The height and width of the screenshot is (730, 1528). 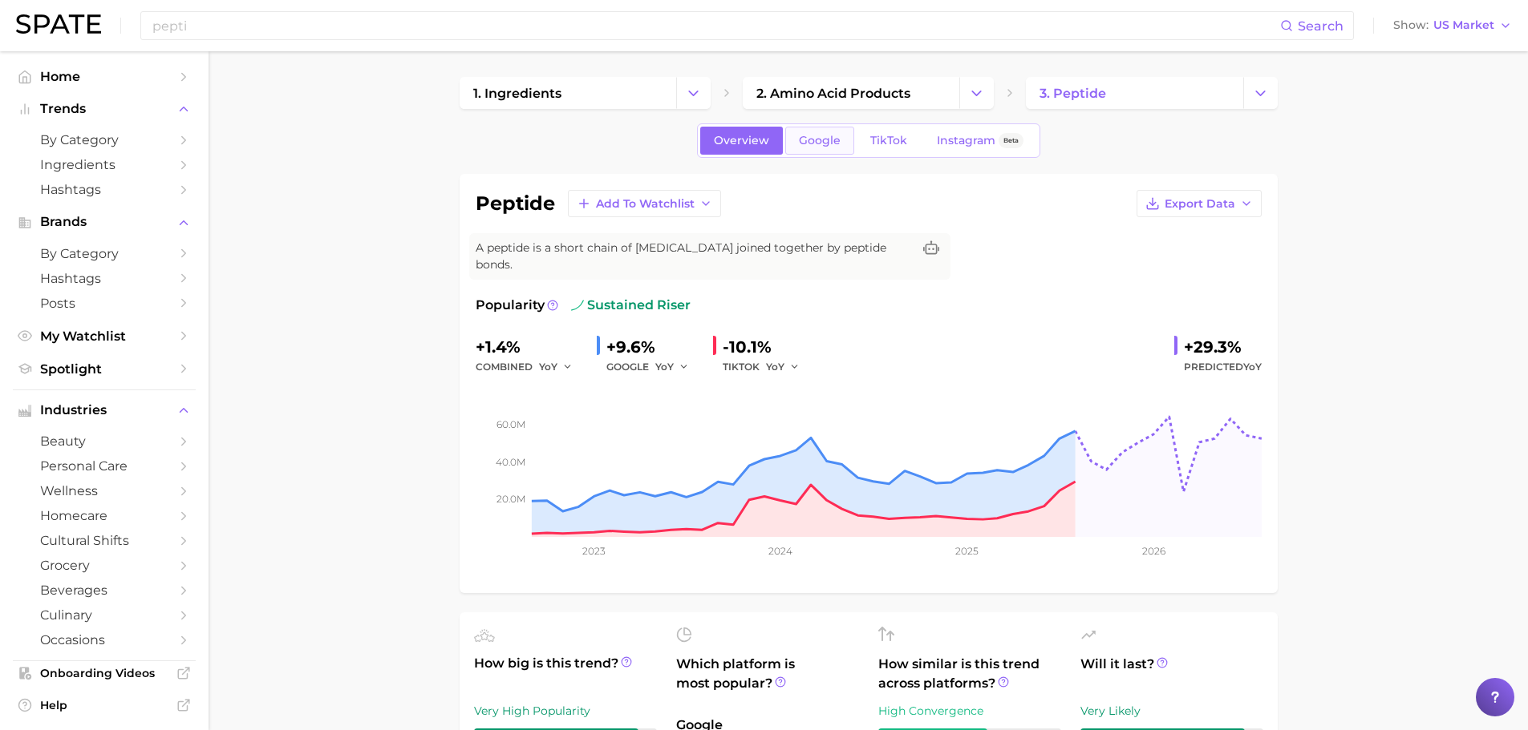 What do you see at coordinates (104, 411) in the screenshot?
I see `button: Industries` at bounding box center [104, 411].